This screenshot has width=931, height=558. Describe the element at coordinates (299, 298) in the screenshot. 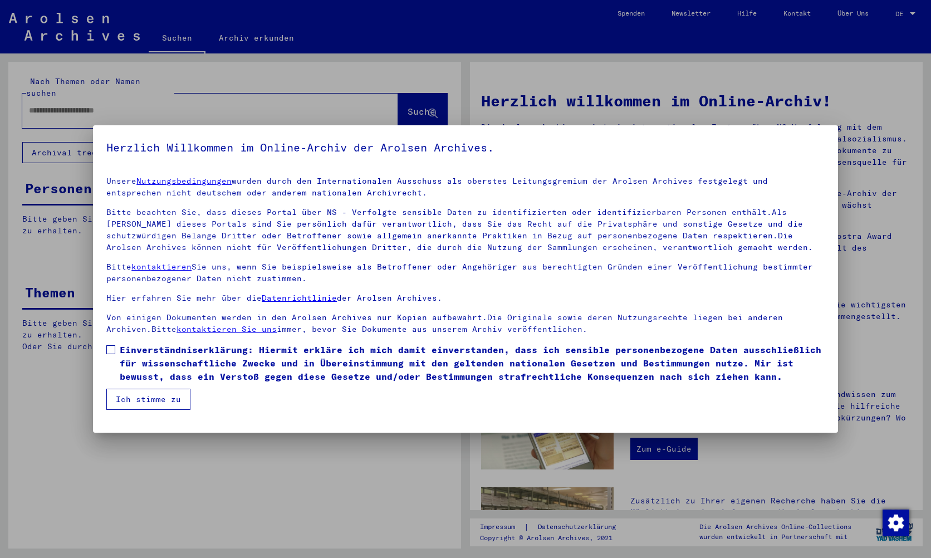

I see `a: Datenrichtlinie` at that location.